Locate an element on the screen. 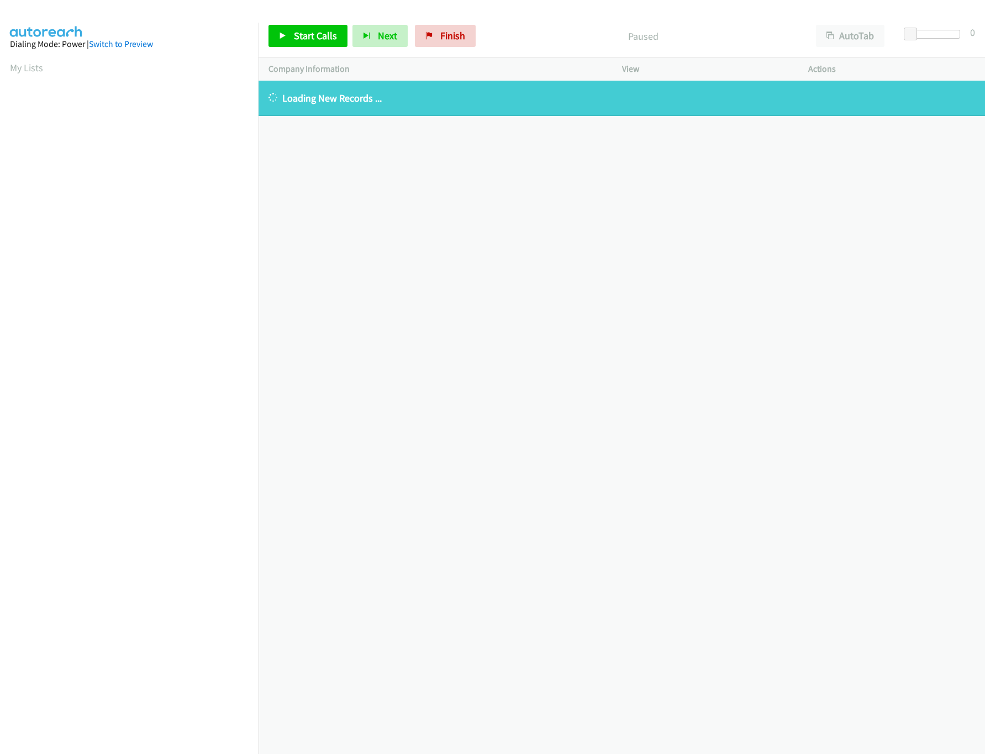 The image size is (985, 754). span: Start Calls is located at coordinates (315, 35).